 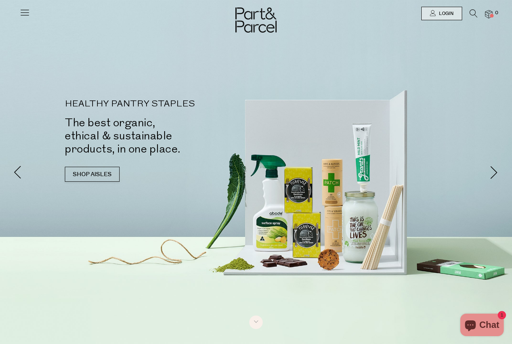 What do you see at coordinates (166, 136) in the screenshot?
I see `h2: The best organic, ethical & sustainable products, in one place.` at bounding box center [166, 136].